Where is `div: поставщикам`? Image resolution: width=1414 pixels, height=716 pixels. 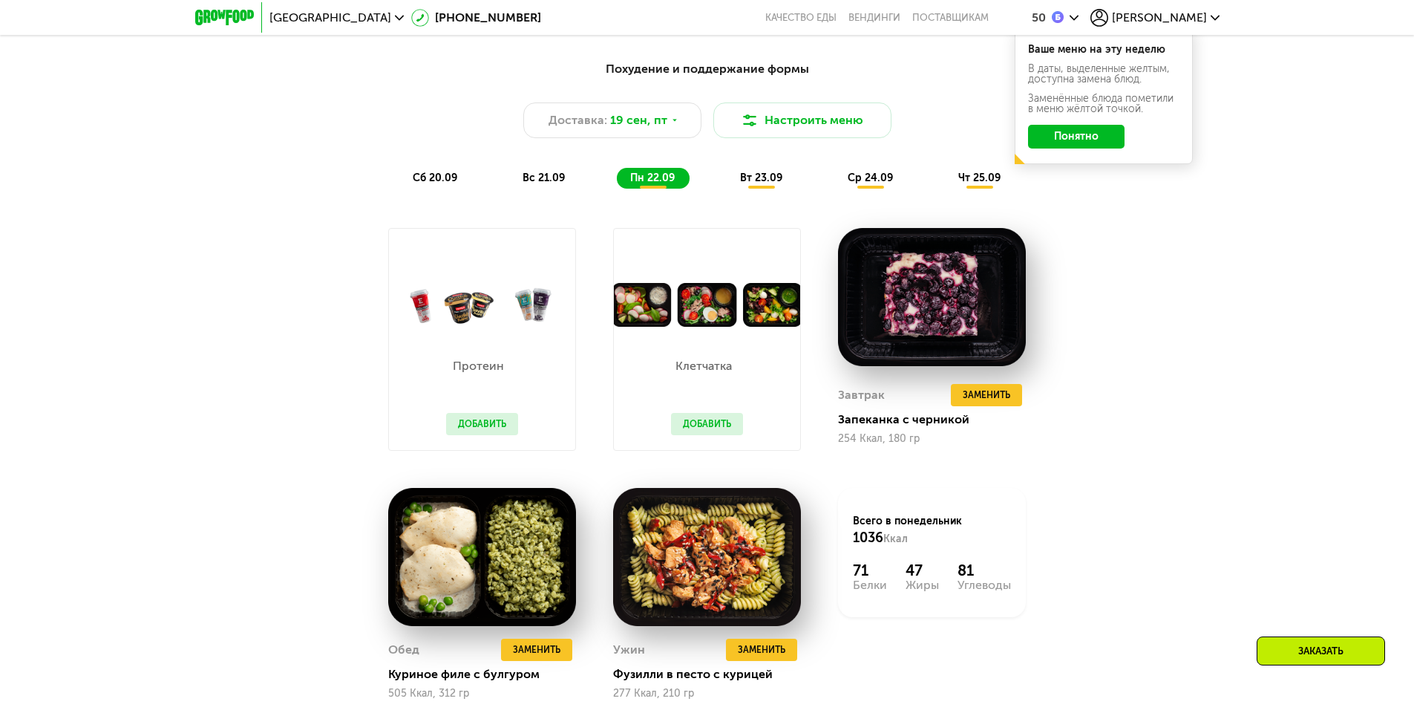
div: поставщикам is located at coordinates (950, 18).